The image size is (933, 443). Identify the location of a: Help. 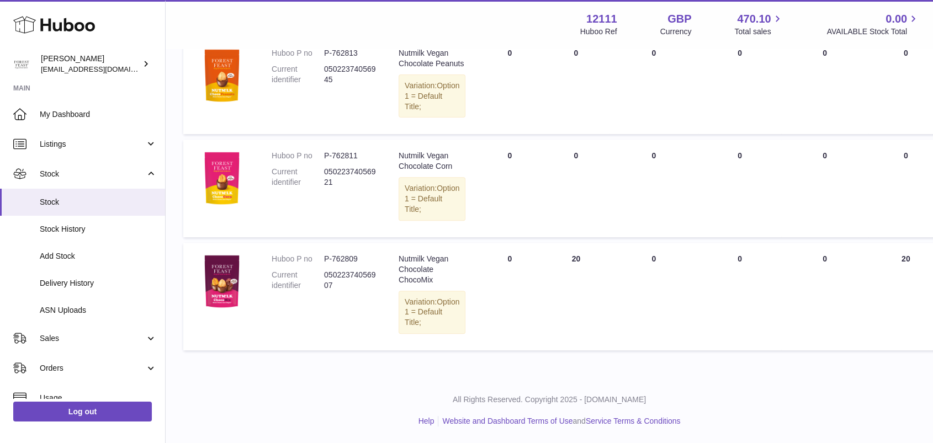
(426, 421).